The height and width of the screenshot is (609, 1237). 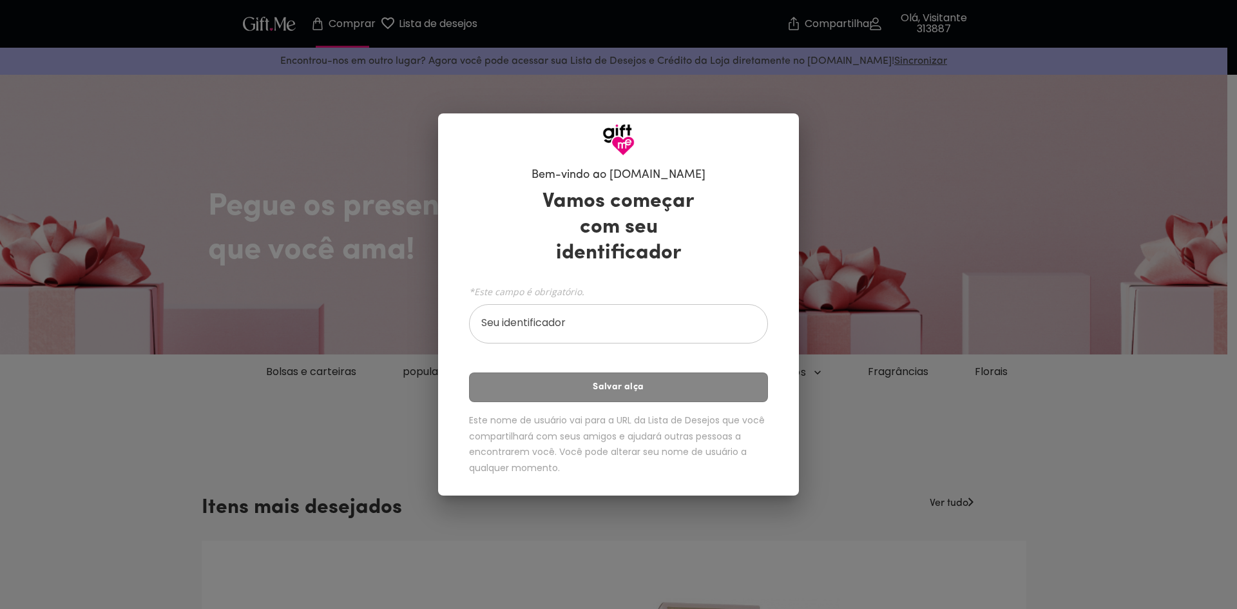 I want to click on font: *Este campo é obrigatório., so click(x=526, y=291).